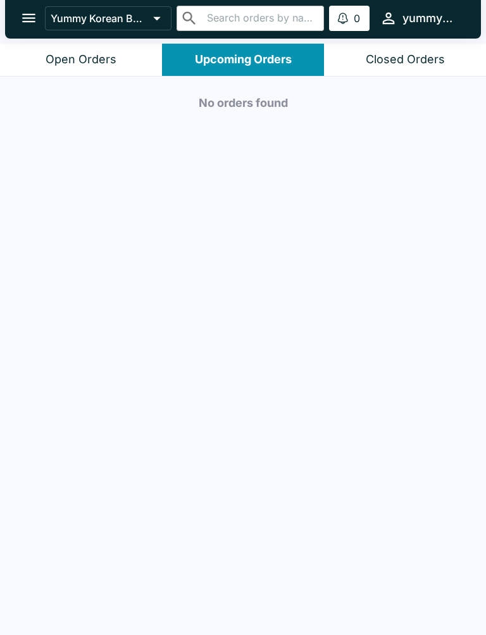 This screenshot has width=486, height=635. What do you see at coordinates (99, 18) in the screenshot?
I see `p: Yummy Korean BBQ - Moanalua` at bounding box center [99, 18].